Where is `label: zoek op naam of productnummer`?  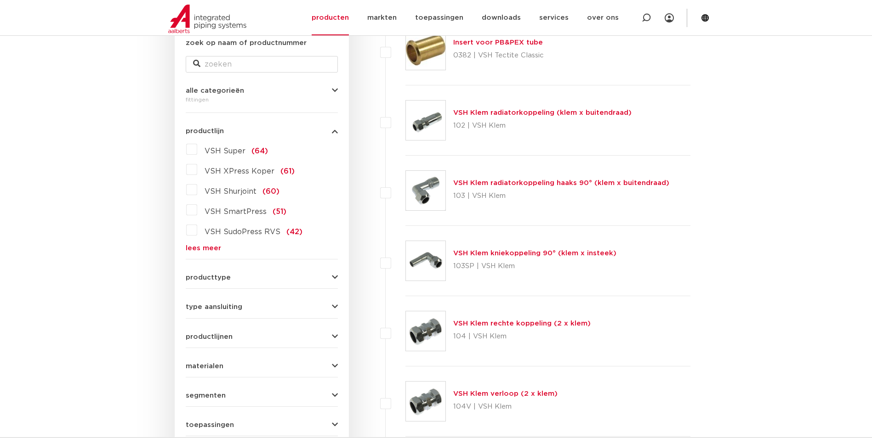
label: zoek op naam of productnummer is located at coordinates (246, 43).